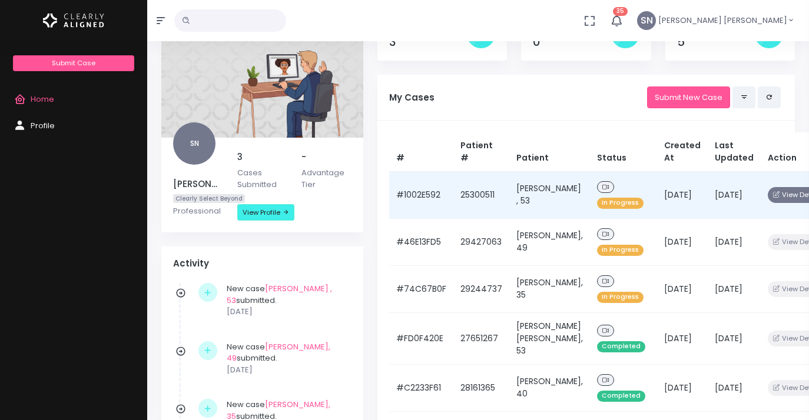  I want to click on td: 29427063, so click(481, 242).